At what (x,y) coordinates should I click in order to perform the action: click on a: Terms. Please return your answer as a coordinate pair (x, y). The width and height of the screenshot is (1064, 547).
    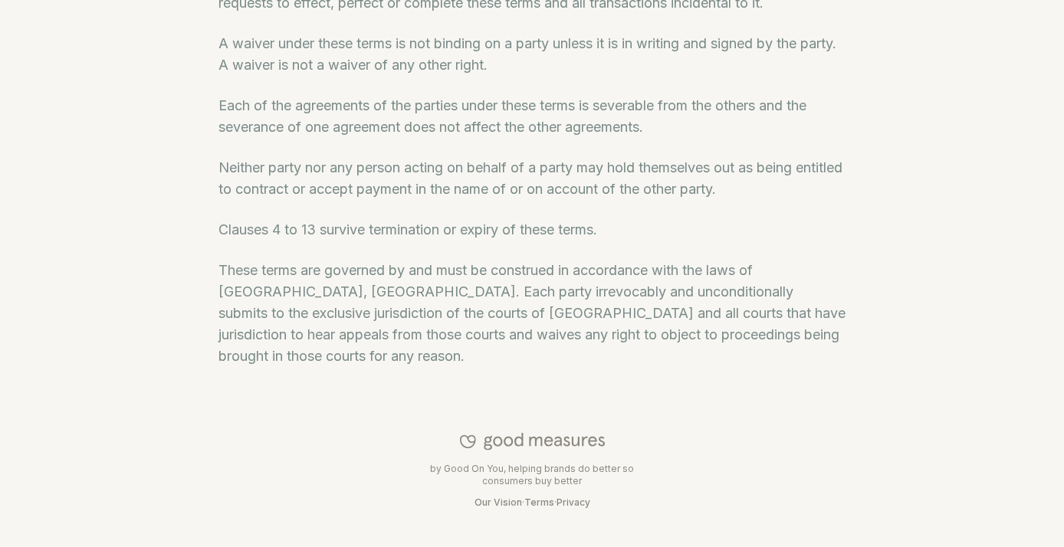
    Looking at the image, I should click on (539, 502).